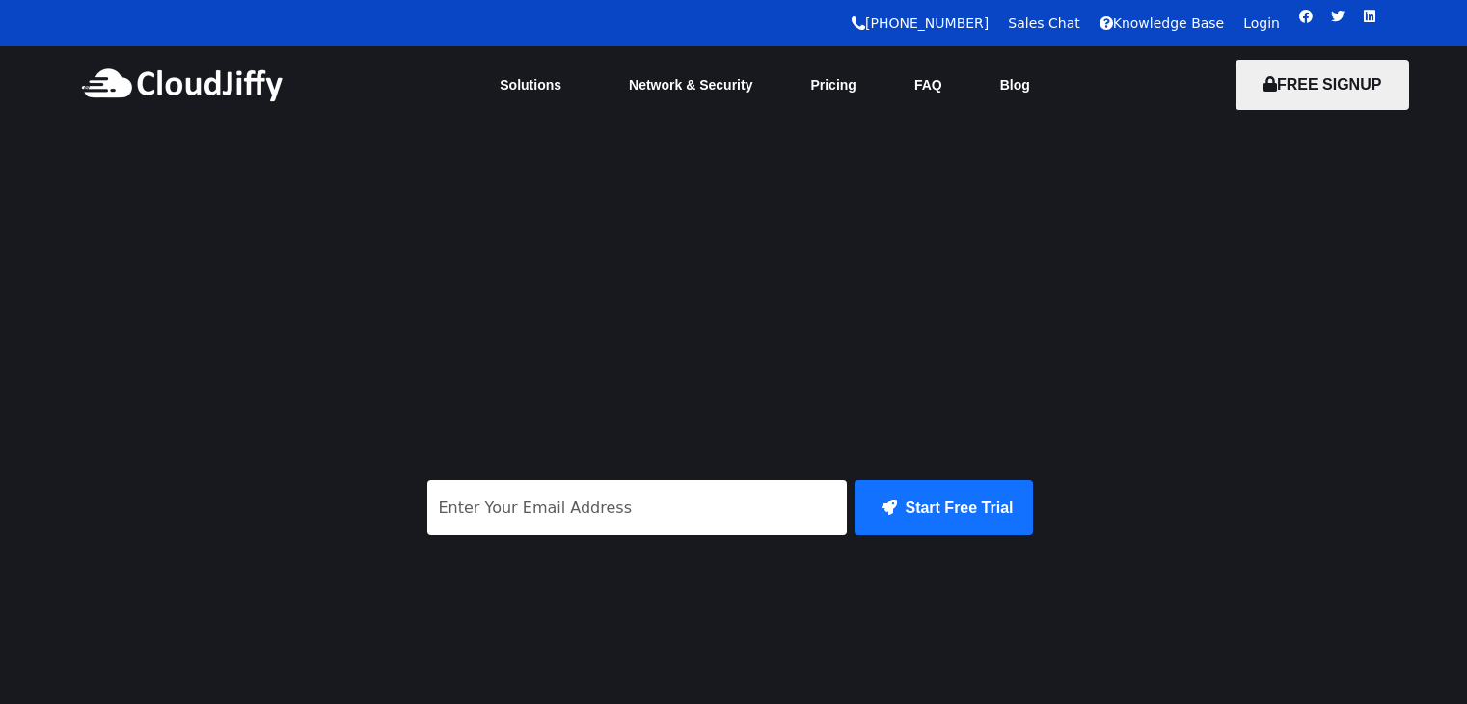  Describe the element at coordinates (1323, 85) in the screenshot. I see `button: FREE SIGNUP` at that location.